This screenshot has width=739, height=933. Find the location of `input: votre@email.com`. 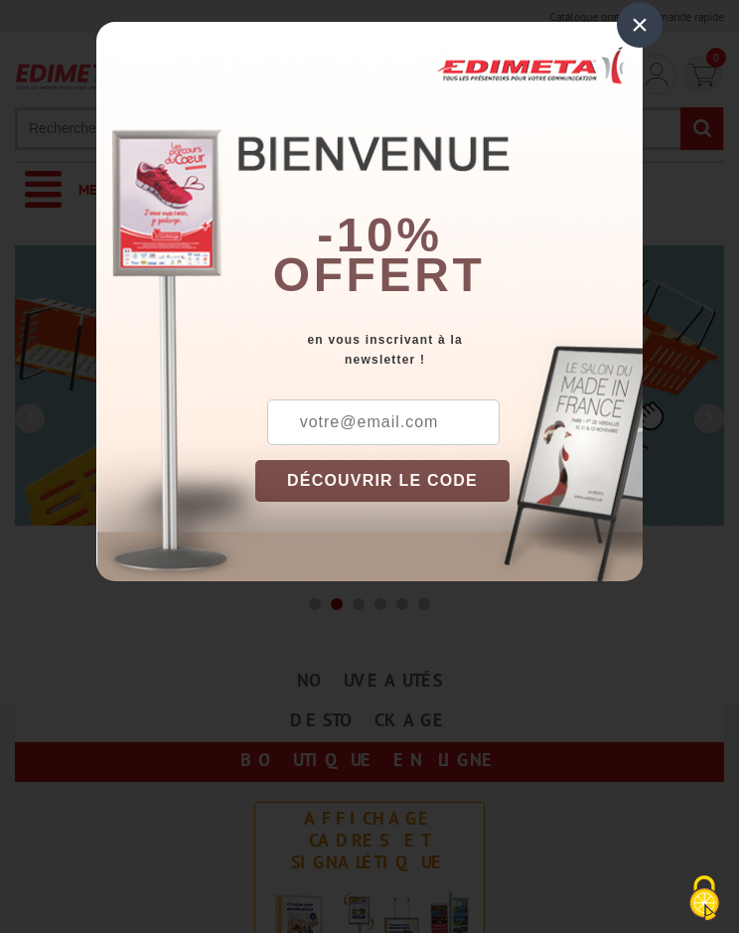

input: votre@email.com is located at coordinates (384, 422).